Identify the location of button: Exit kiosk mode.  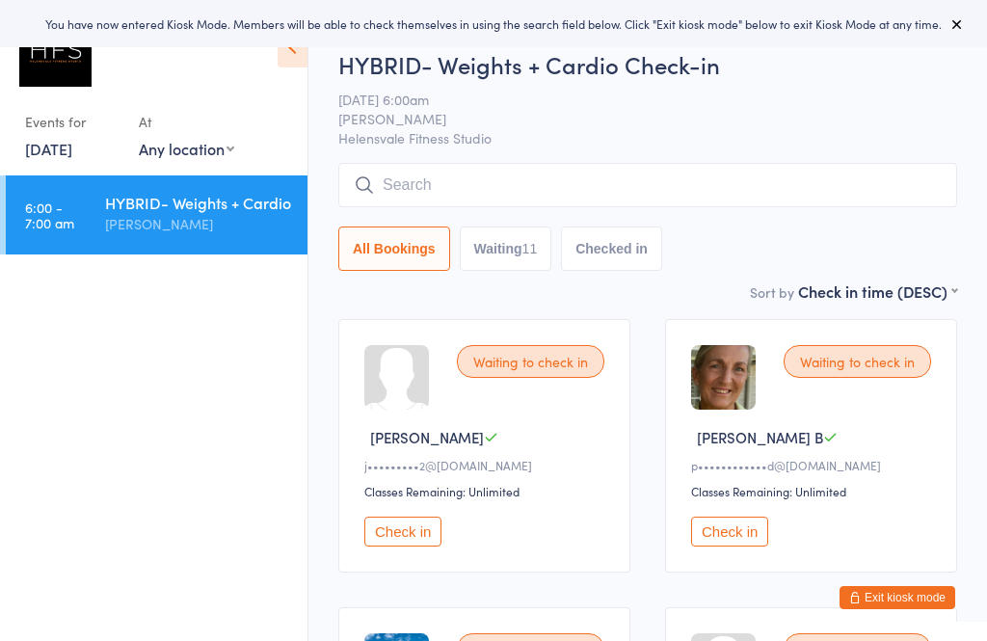
(897, 597).